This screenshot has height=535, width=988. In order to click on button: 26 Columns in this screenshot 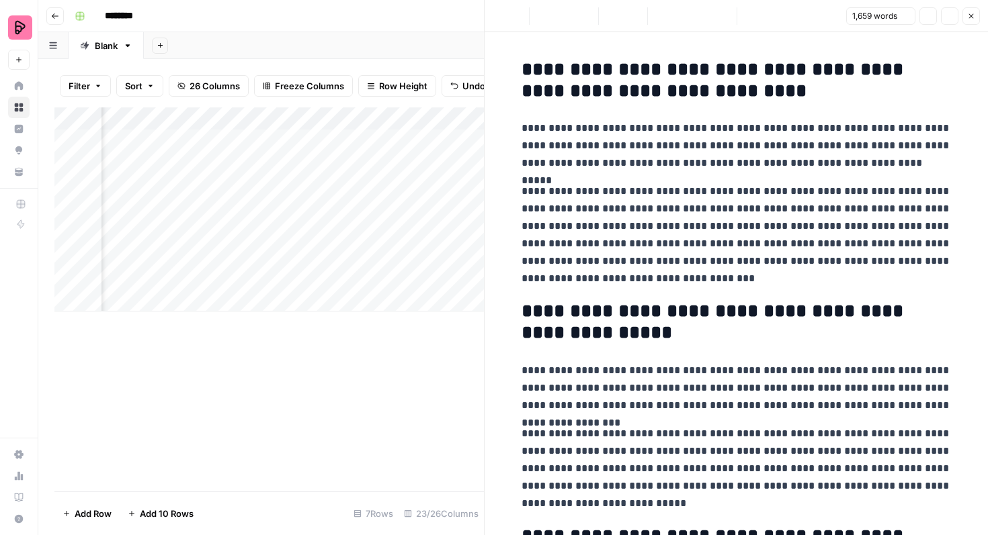, I will do `click(208, 86)`.